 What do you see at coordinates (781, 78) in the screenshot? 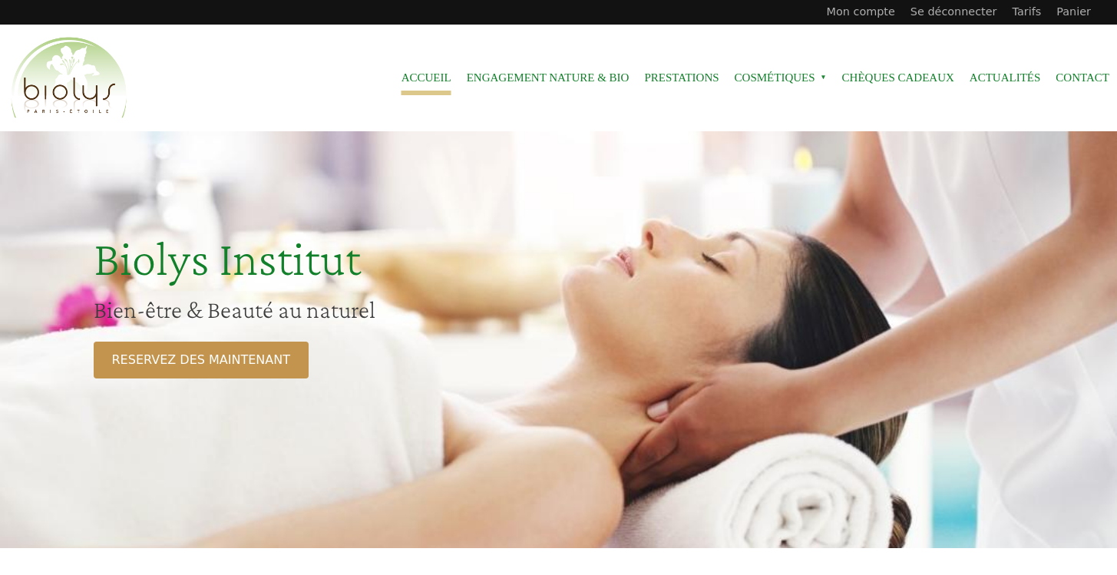
I see `span: Cosmétiques` at bounding box center [781, 78].